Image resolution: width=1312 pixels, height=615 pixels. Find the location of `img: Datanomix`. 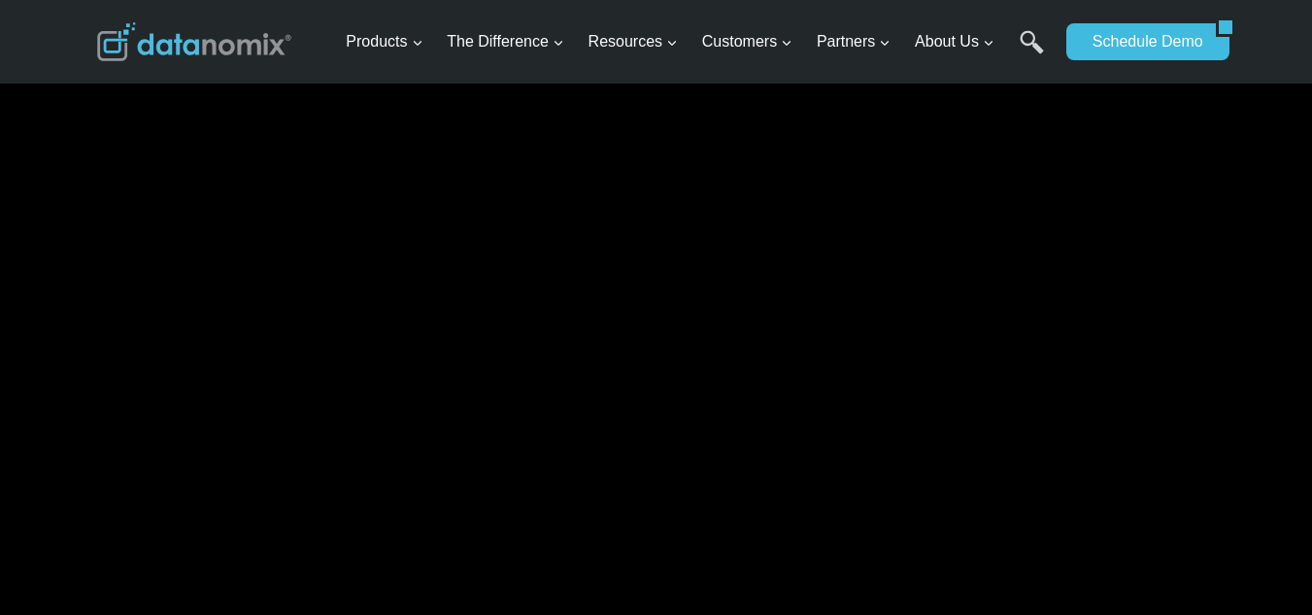

img: Datanomix is located at coordinates (194, 42).